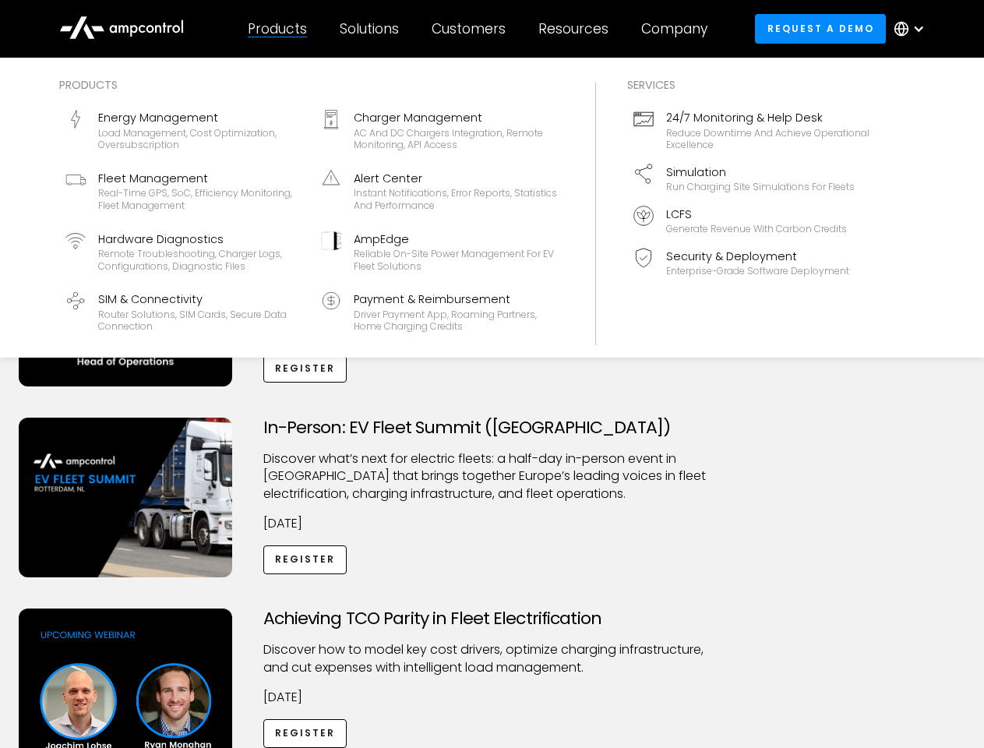  Describe the element at coordinates (456, 259) in the screenshot. I see `div: Reliable On-site Power Management for EV Fleet Solutions` at that location.